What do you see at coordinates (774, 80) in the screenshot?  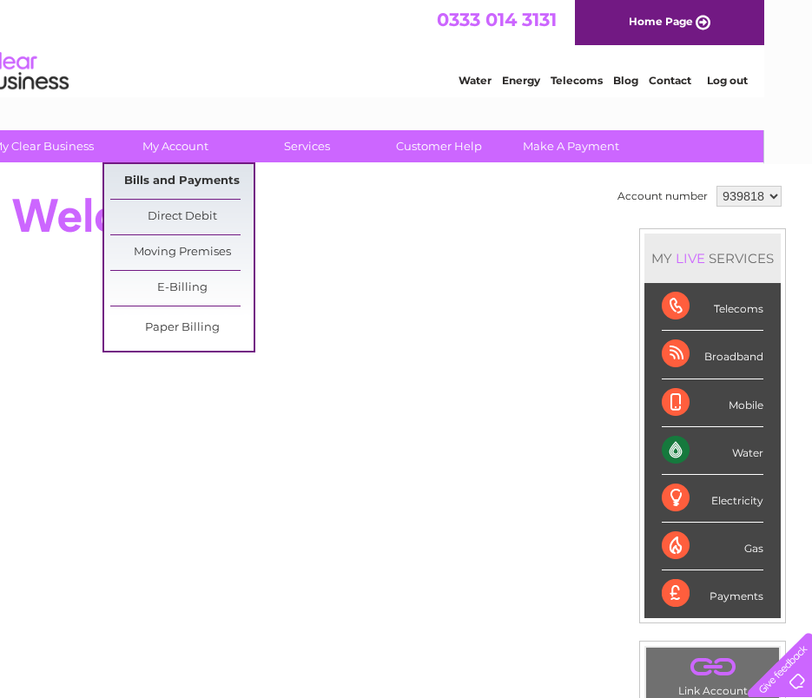 I see `a: Log out` at bounding box center [774, 80].